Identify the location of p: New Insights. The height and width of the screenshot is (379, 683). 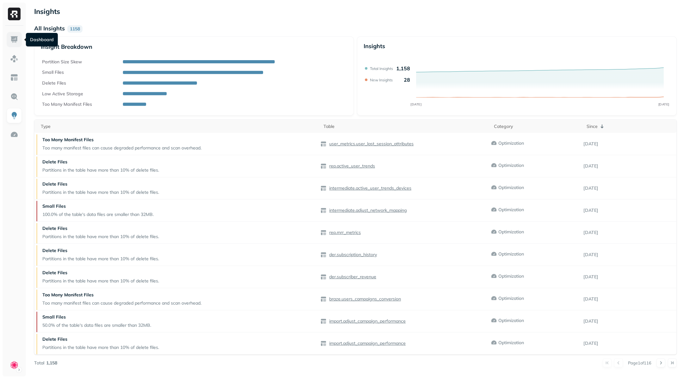
(382, 80).